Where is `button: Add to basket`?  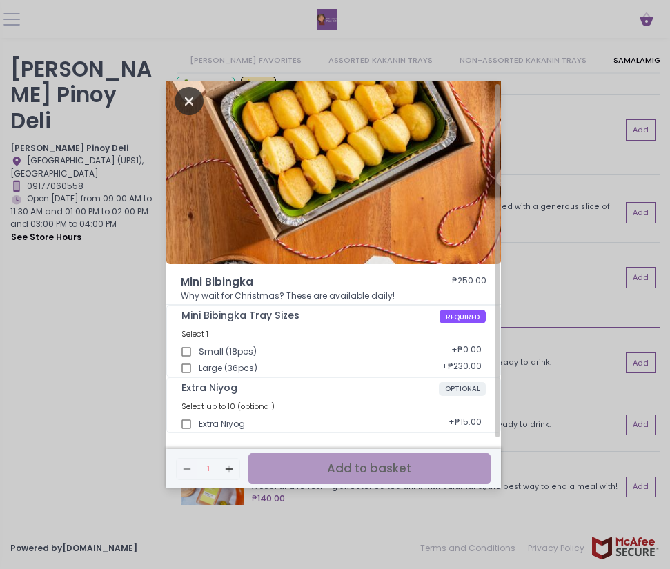 button: Add to basket is located at coordinates (369, 469).